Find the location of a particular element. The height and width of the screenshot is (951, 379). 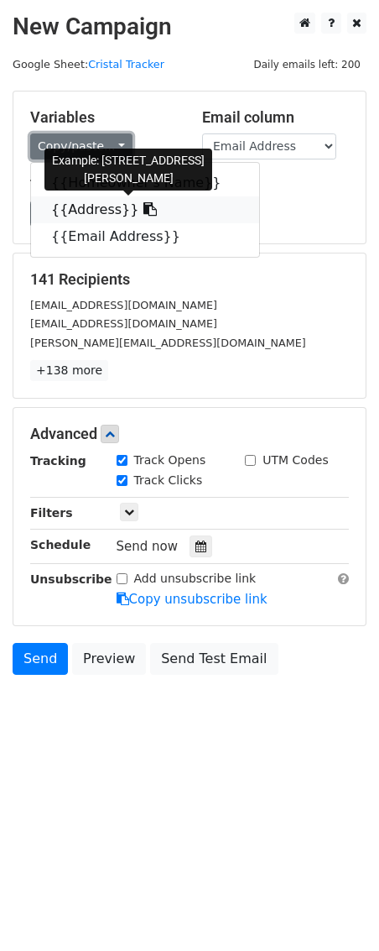

a: Send Test Email is located at coordinates (214, 659).